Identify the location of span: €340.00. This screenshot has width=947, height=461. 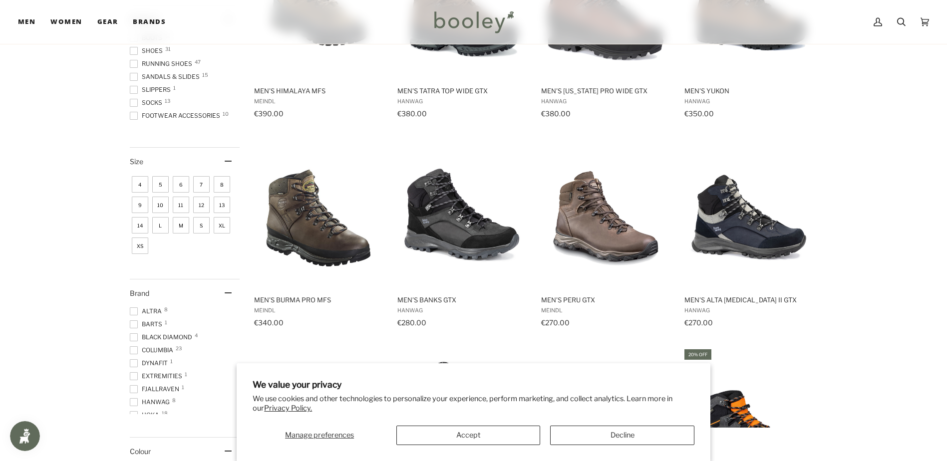
(268, 322).